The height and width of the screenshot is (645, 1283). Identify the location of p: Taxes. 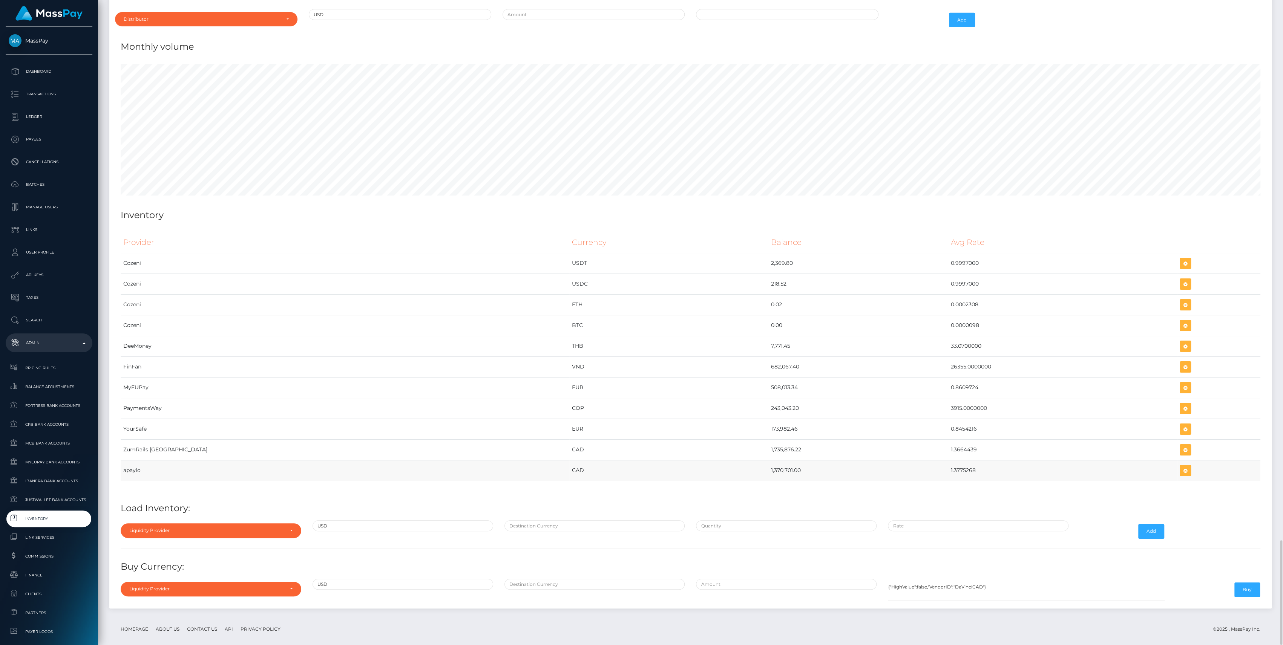
(49, 298).